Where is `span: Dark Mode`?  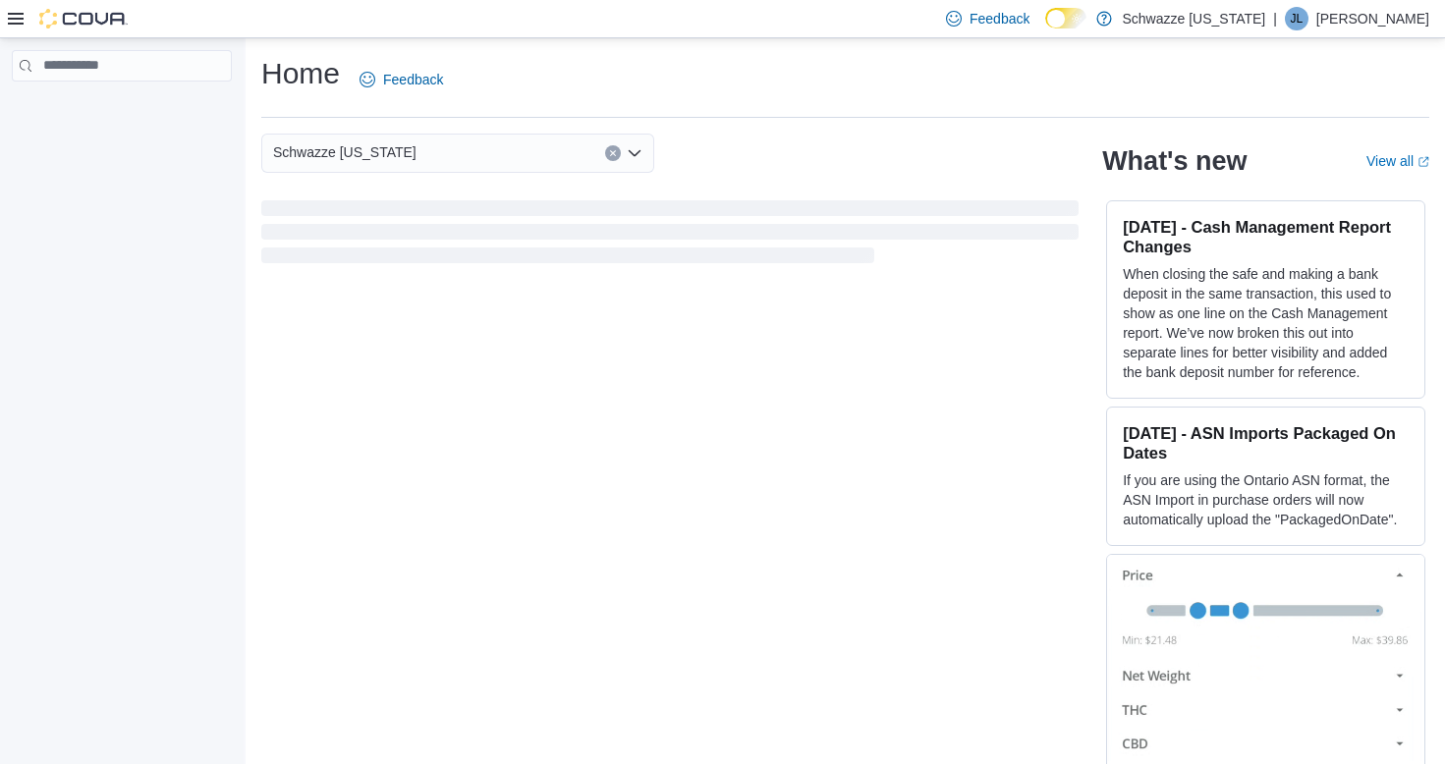 span: Dark Mode is located at coordinates (1045, 28).